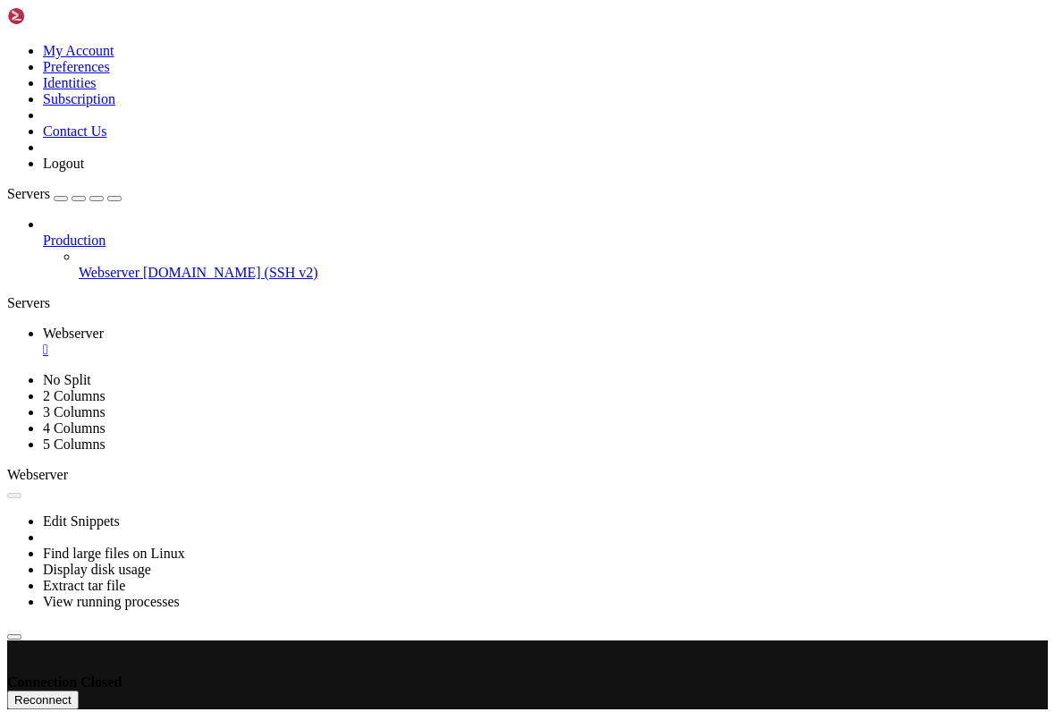 The width and height of the screenshot is (1055, 712). Describe the element at coordinates (29, 193) in the screenshot. I see `span: Servers` at that location.